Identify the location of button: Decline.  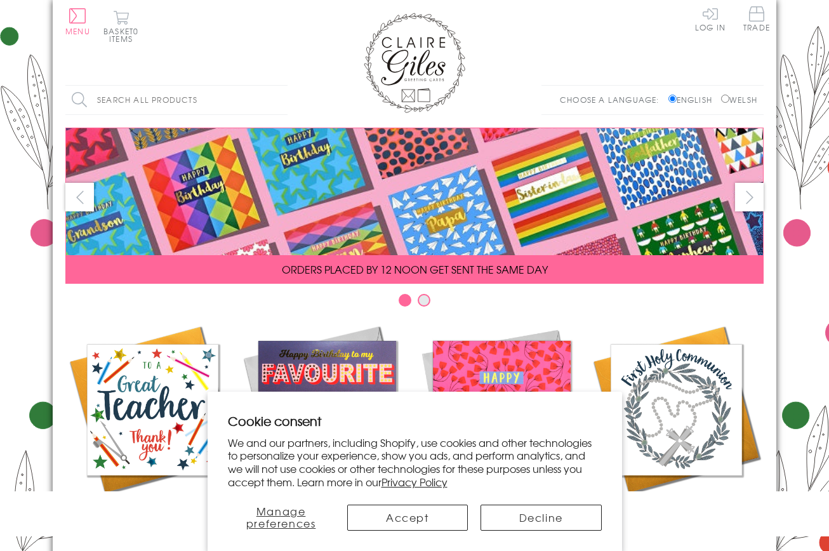
(541, 517).